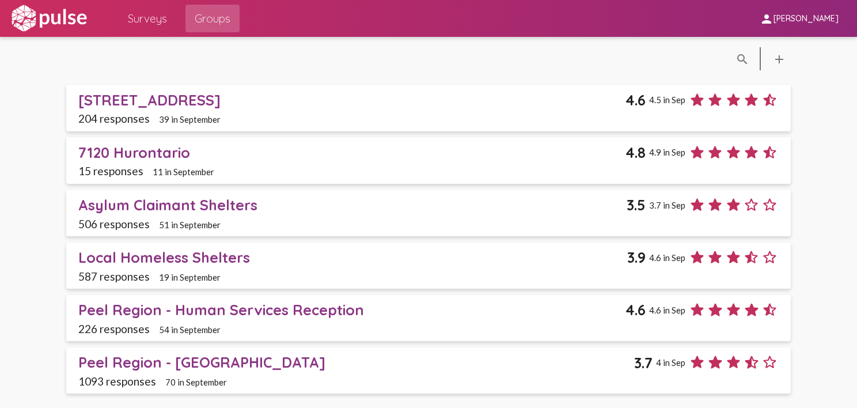 The height and width of the screenshot is (408, 857). What do you see at coordinates (428, 160) in the screenshot?
I see `a: 7120 Hurontario4.84.9 in Sep15 responses11 in September` at bounding box center [428, 160].